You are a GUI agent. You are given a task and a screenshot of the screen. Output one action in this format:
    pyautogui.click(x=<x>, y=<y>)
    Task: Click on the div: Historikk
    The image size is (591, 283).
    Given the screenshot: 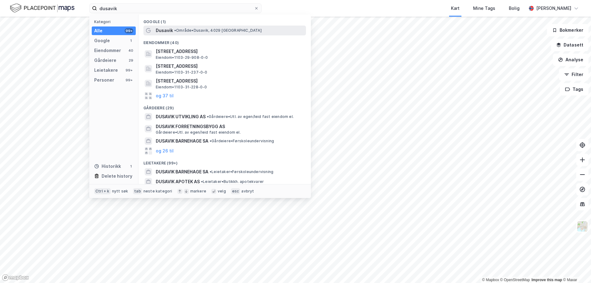 What is the action you would take?
    pyautogui.click(x=108, y=166)
    